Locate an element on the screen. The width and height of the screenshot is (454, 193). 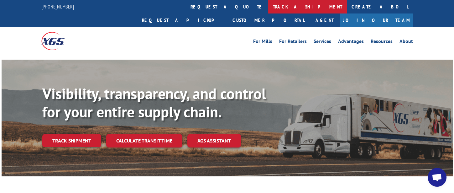
a: XGS ASSISTANT is located at coordinates (214, 140).